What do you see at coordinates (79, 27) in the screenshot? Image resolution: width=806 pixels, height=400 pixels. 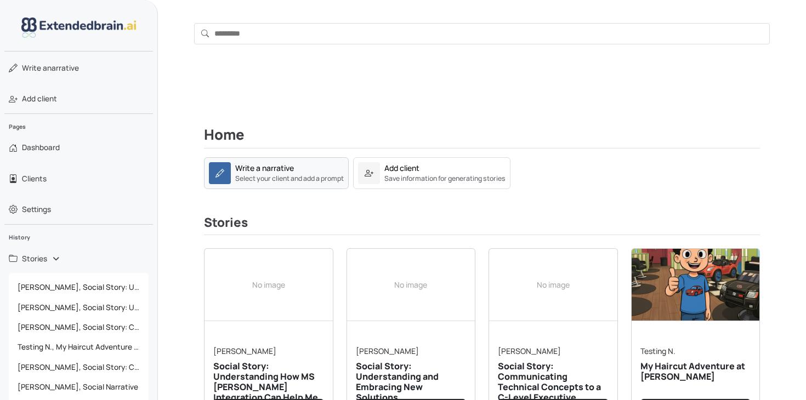 I see `img: logo` at bounding box center [79, 27].